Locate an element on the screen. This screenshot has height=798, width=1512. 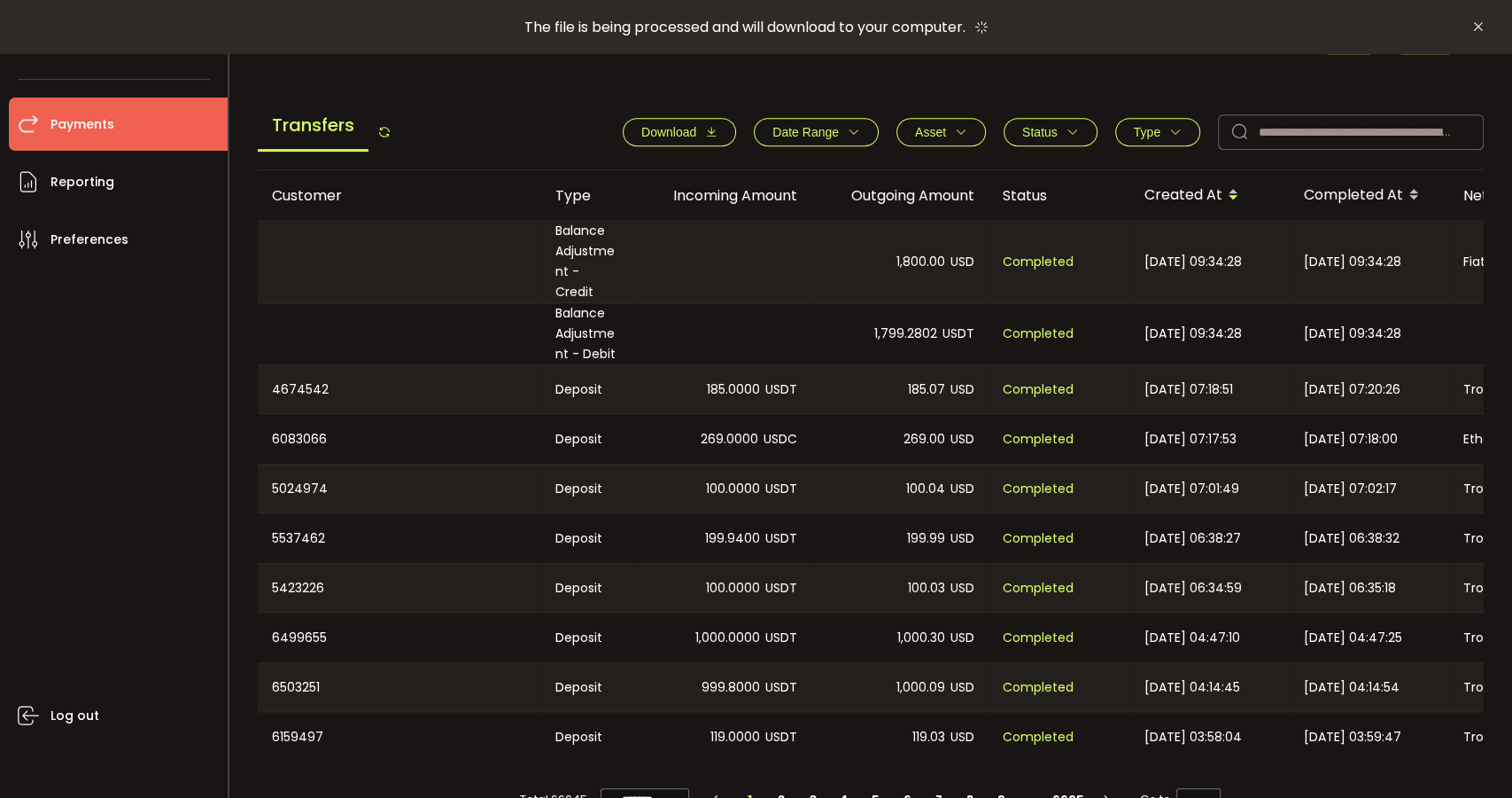
div: Outgoing Amount is located at coordinates (900, 195).